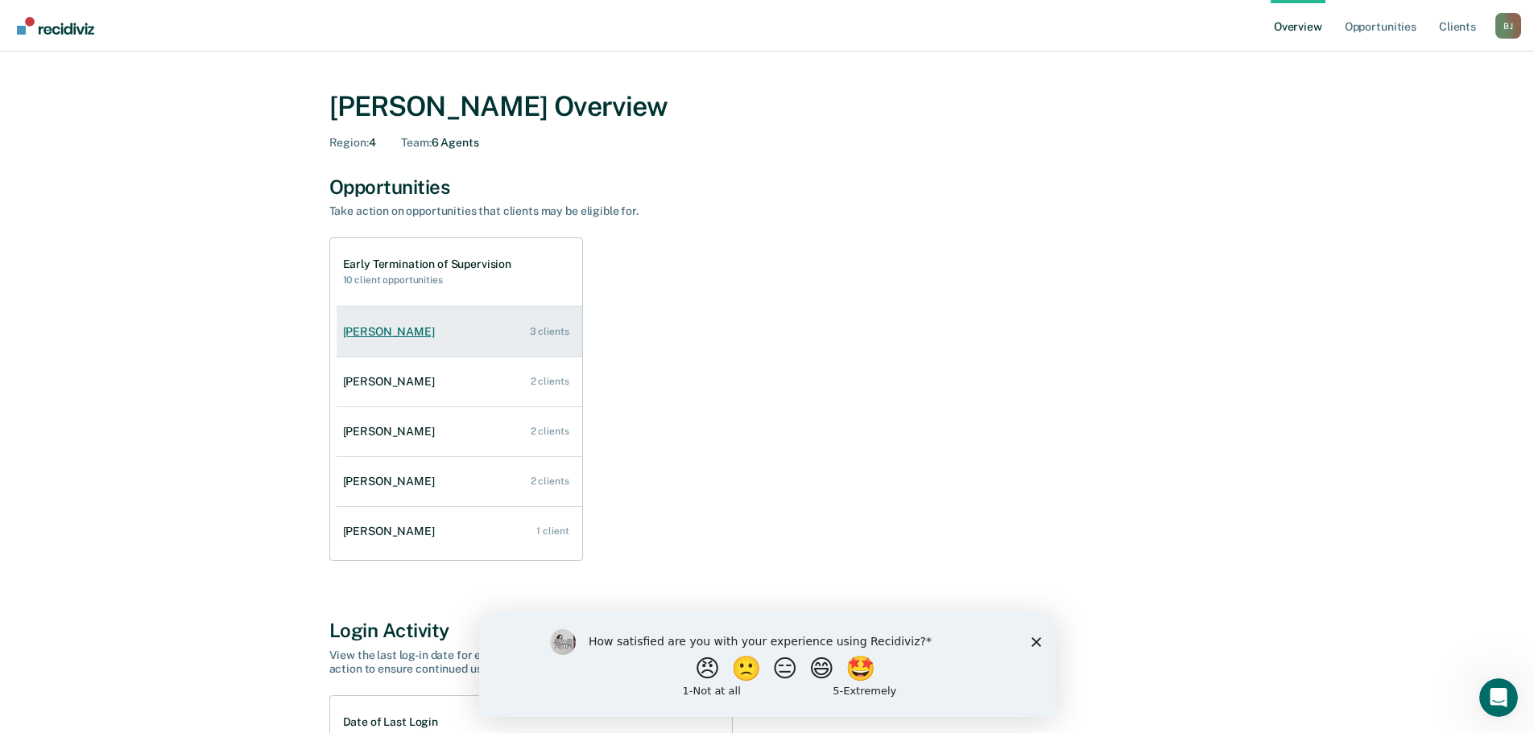 This screenshot has width=1534, height=733. I want to click on img: Profile image for Kim, so click(84, 29).